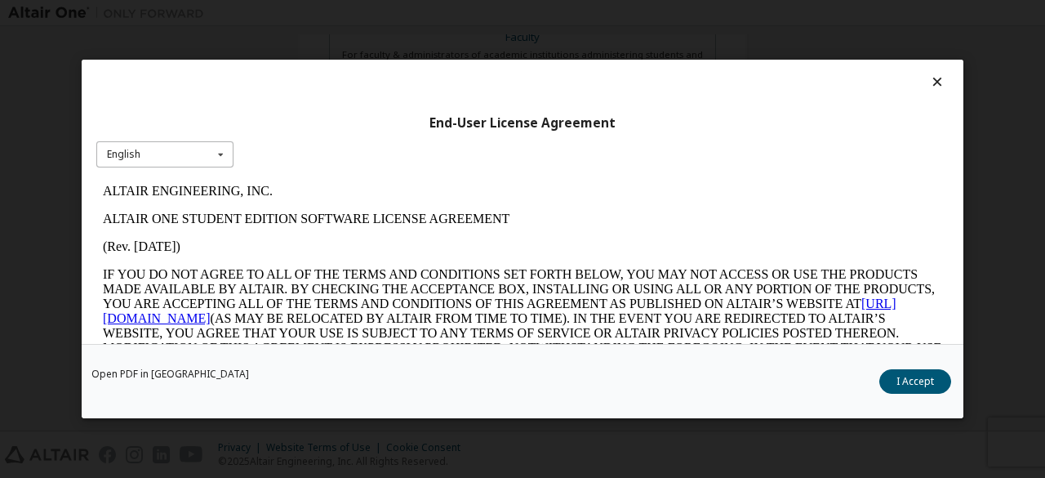 The image size is (1045, 478). Describe the element at coordinates (426, 14) in the screenshot. I see `p: ALTAIR ENGINEERING, INC.` at that location.